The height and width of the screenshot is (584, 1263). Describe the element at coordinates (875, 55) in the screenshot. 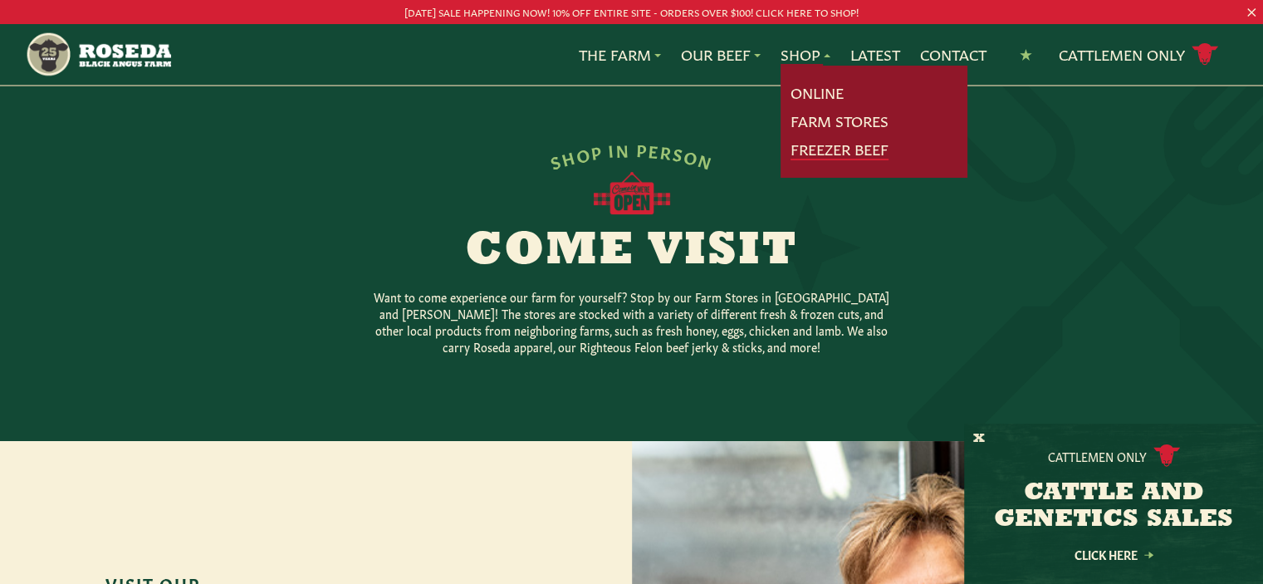

I see `a: Latest` at that location.